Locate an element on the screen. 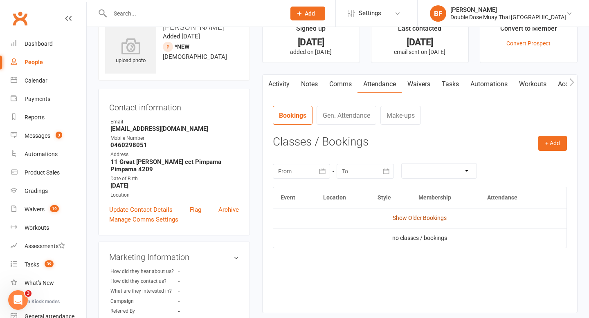 The width and height of the screenshot is (589, 318). div: Workouts is located at coordinates (37, 228).